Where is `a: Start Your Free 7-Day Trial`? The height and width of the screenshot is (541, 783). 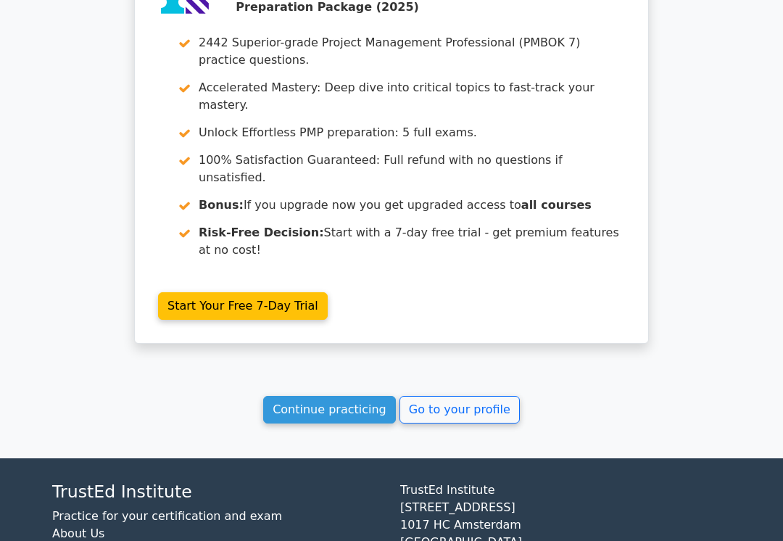
a: Start Your Free 7-Day Trial is located at coordinates (243, 306).